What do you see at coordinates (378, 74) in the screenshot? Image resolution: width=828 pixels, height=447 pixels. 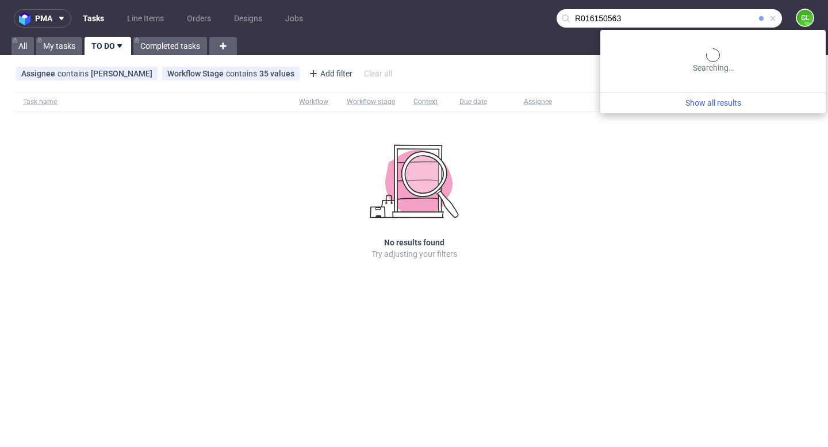 I see `div: Clear all` at bounding box center [378, 74].